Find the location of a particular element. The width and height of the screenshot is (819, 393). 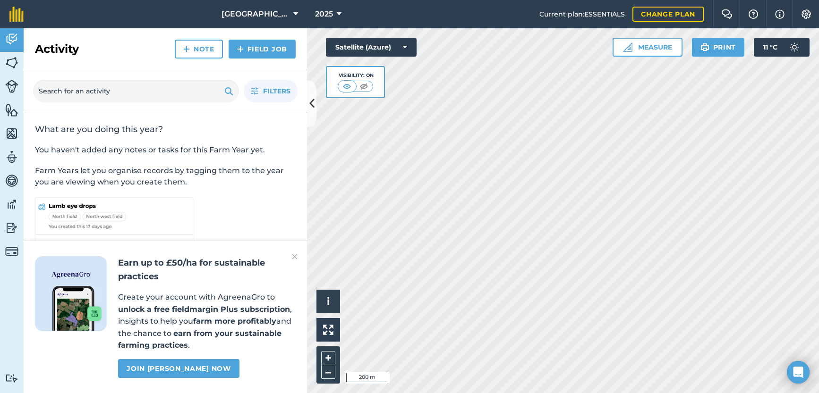

button: 11 °C is located at coordinates (782, 47).